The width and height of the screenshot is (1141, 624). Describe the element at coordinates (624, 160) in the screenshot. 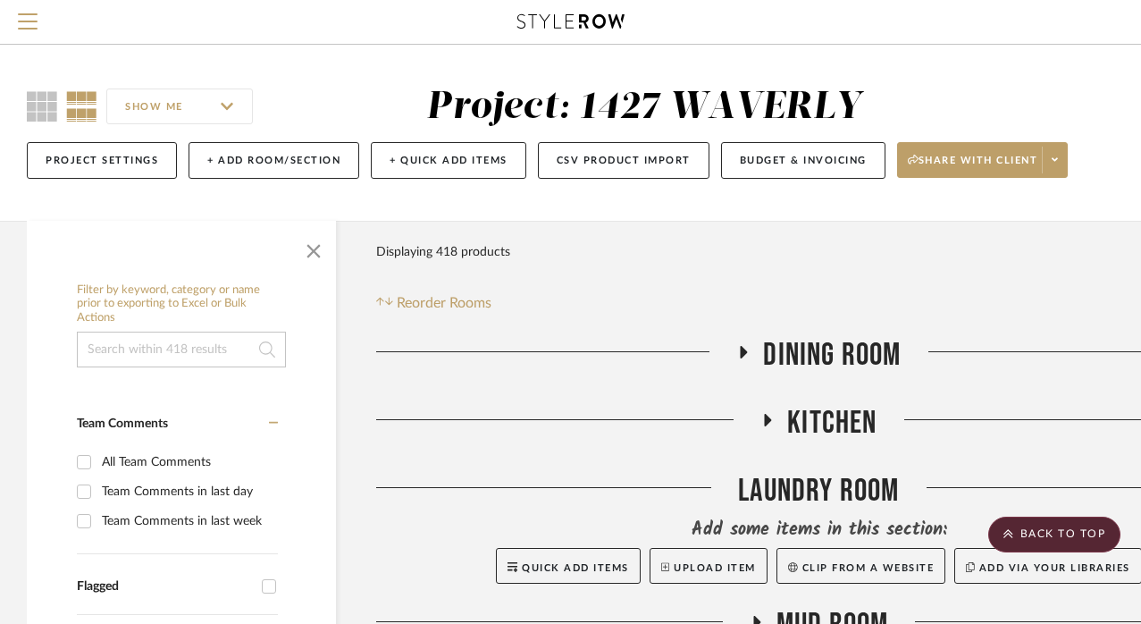

I see `button: CSV Product Import` at that location.